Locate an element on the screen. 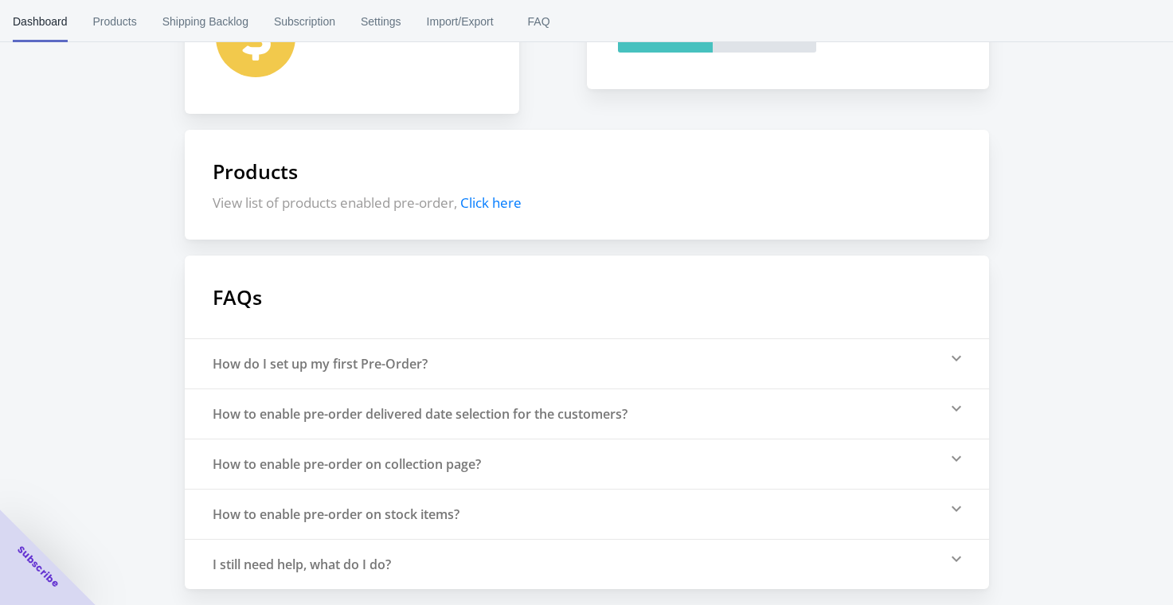  span: Import/Export is located at coordinates (460, 22).